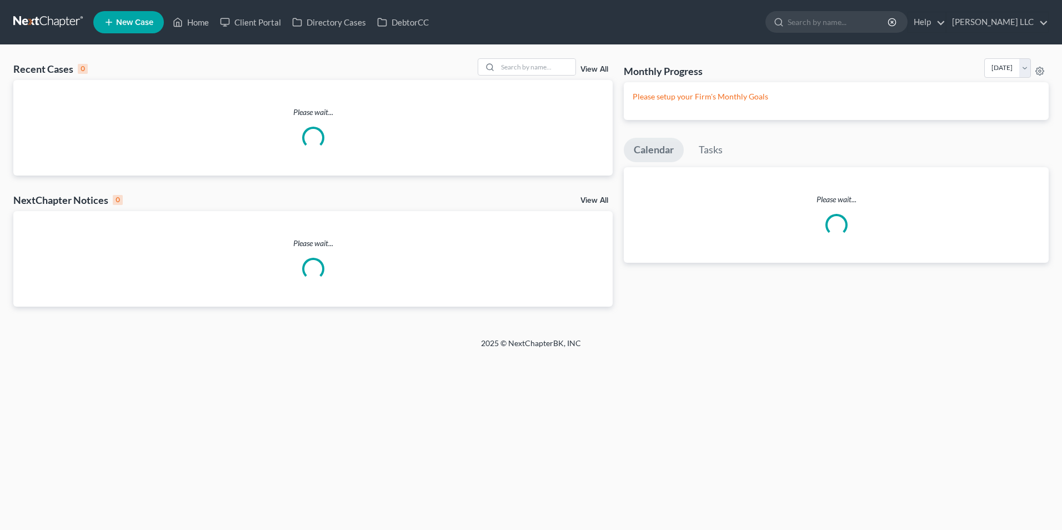  I want to click on div: NextChapter Notices, so click(68, 200).